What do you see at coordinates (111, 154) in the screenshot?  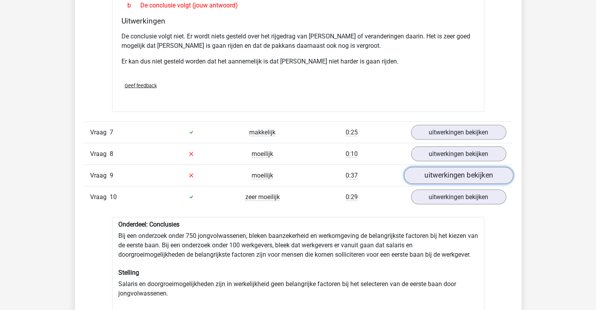 I see `span: 8` at bounding box center [111, 154].